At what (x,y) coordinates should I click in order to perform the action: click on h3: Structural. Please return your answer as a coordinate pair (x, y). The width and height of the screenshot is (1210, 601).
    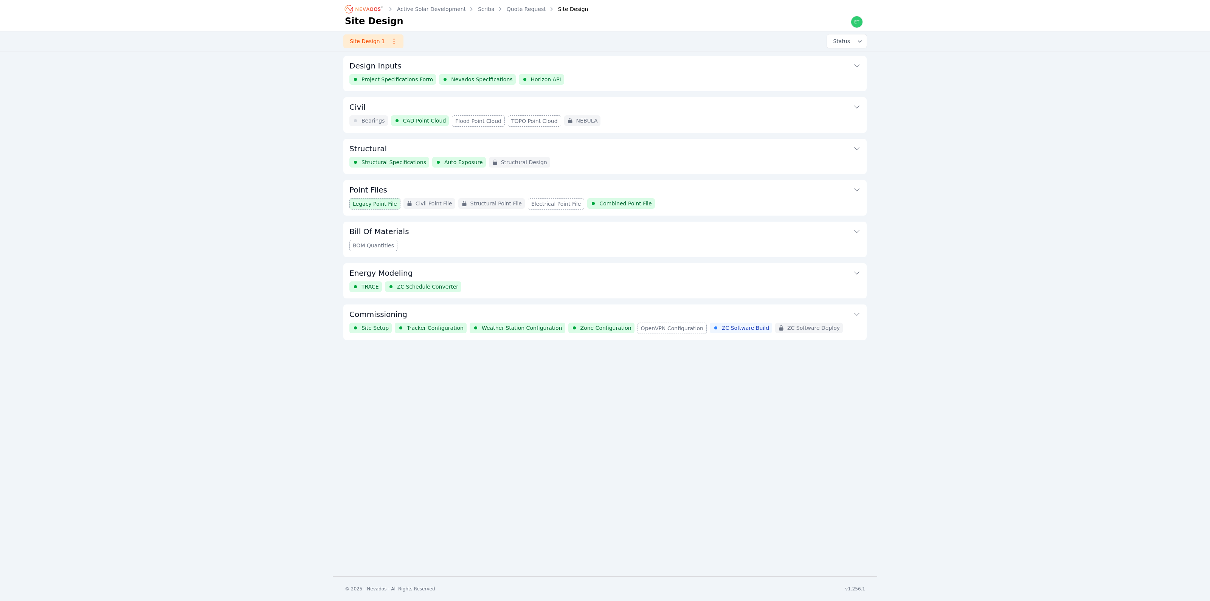
    Looking at the image, I should click on (368, 149).